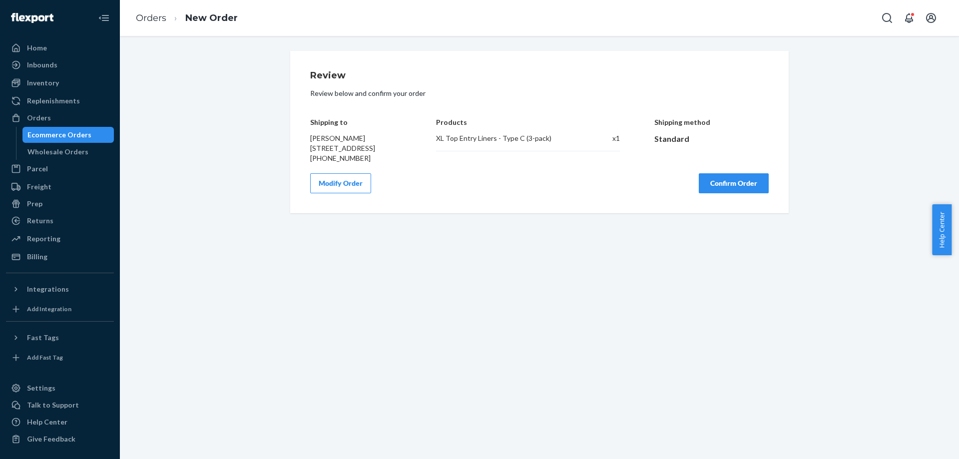 This screenshot has width=959, height=459. Describe the element at coordinates (60, 309) in the screenshot. I see `a: Add Integration` at that location.